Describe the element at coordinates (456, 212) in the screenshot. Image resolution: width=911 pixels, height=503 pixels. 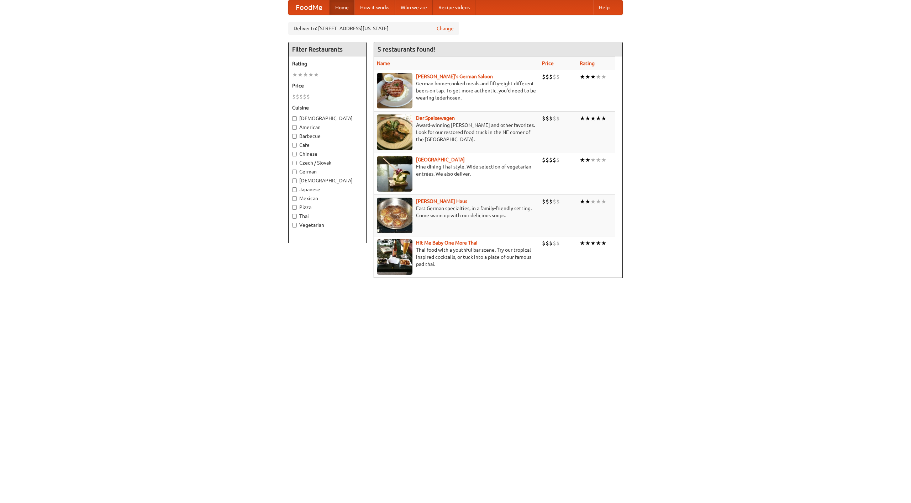
I see `p: East German specialties, in a family-friendly setting. Come warm up with our delicious soups.` at that location.